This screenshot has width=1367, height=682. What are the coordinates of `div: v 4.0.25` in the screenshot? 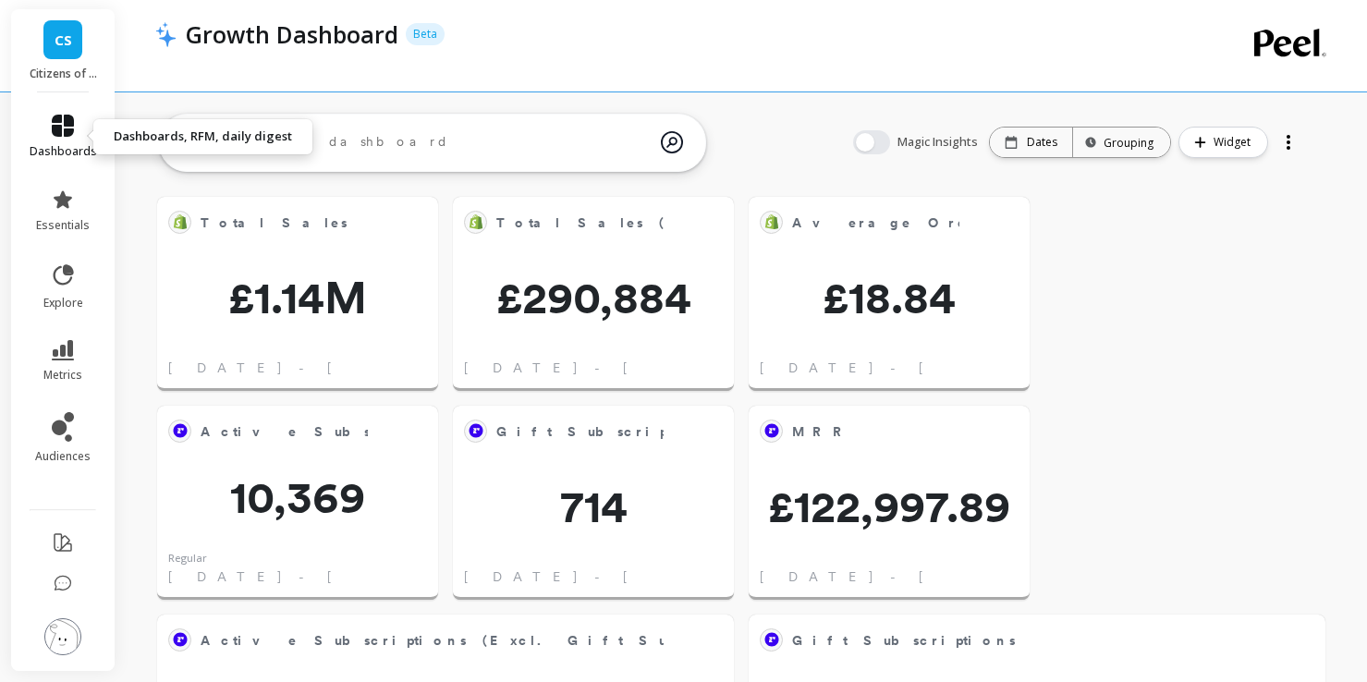 It's located at (71, 37).